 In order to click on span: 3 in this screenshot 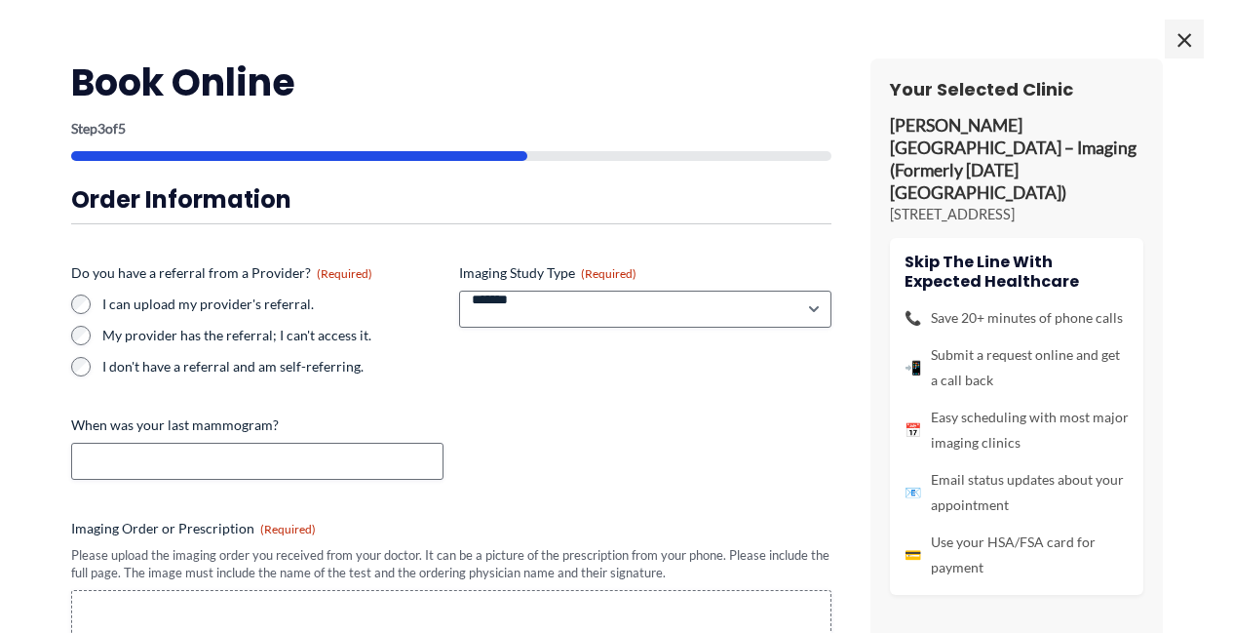, I will do `click(101, 128)`.